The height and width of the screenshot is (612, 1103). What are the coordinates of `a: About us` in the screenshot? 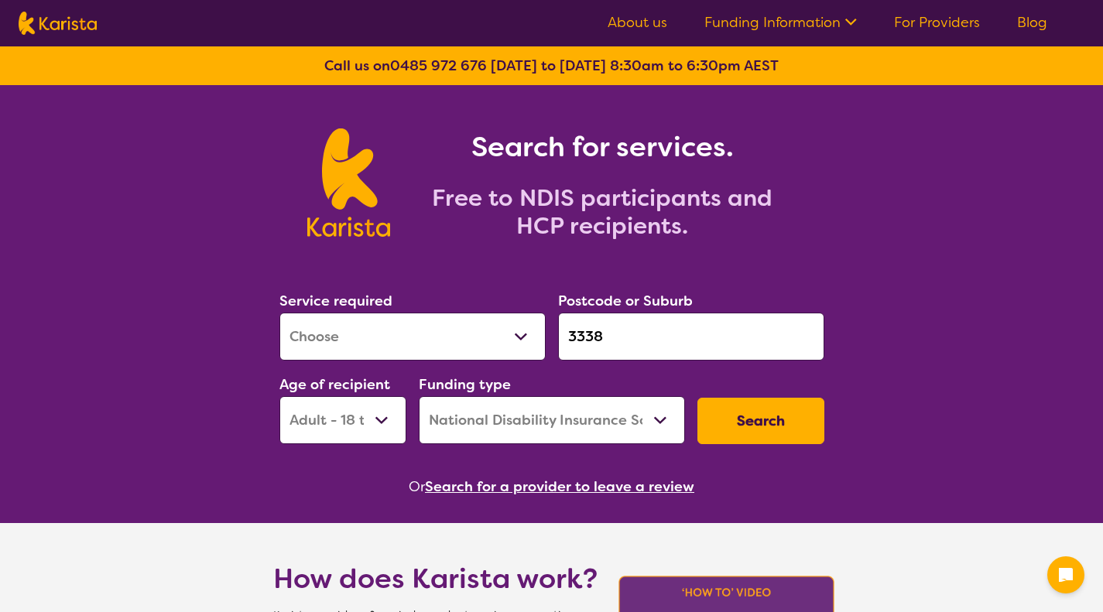 It's located at (637, 22).